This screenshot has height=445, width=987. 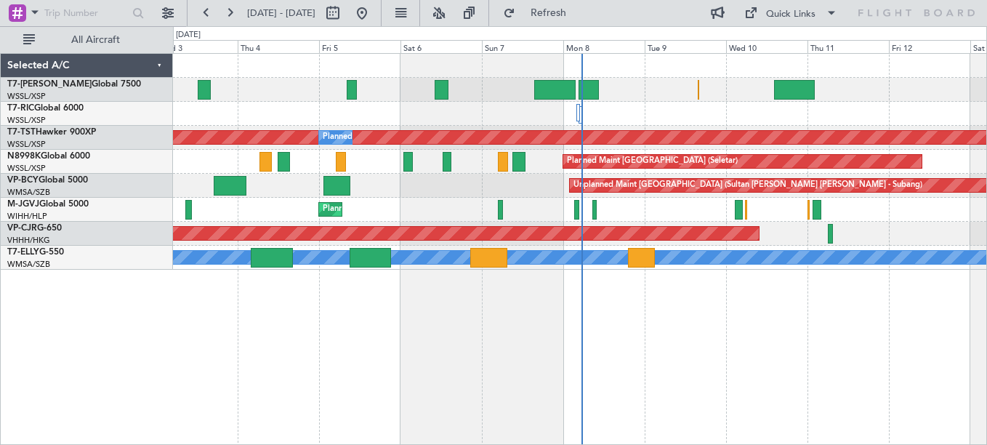 I want to click on span: M-JGVJ, so click(x=23, y=204).